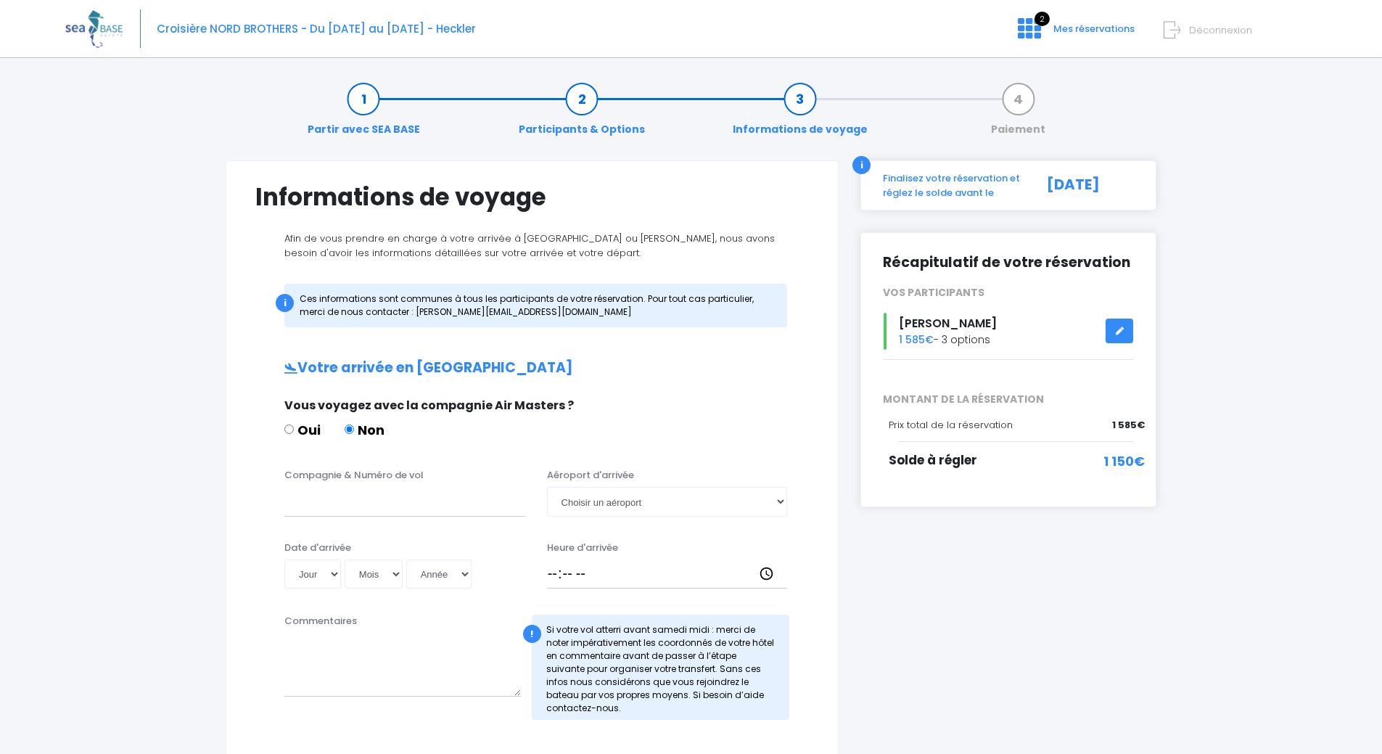 Image resolution: width=1382 pixels, height=754 pixels. What do you see at coordinates (951, 185) in the screenshot?
I see `div: Finalisez votre réservation et réglez le solde avant le` at bounding box center [951, 185].